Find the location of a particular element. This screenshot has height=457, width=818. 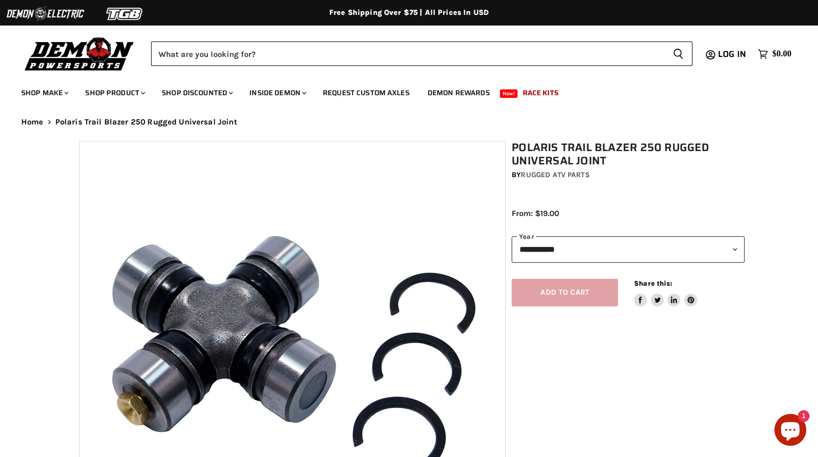

a: Shop Discounted is located at coordinates (196, 93).